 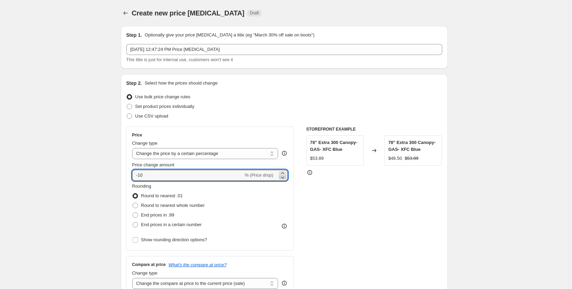 I want to click on h3: Price, so click(x=137, y=135).